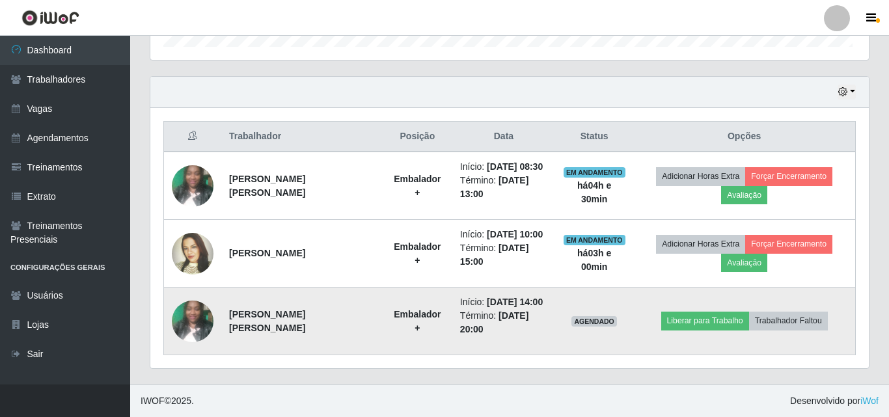 Image resolution: width=889 pixels, height=417 pixels. Describe the element at coordinates (594, 137) in the screenshot. I see `th: Status` at that location.